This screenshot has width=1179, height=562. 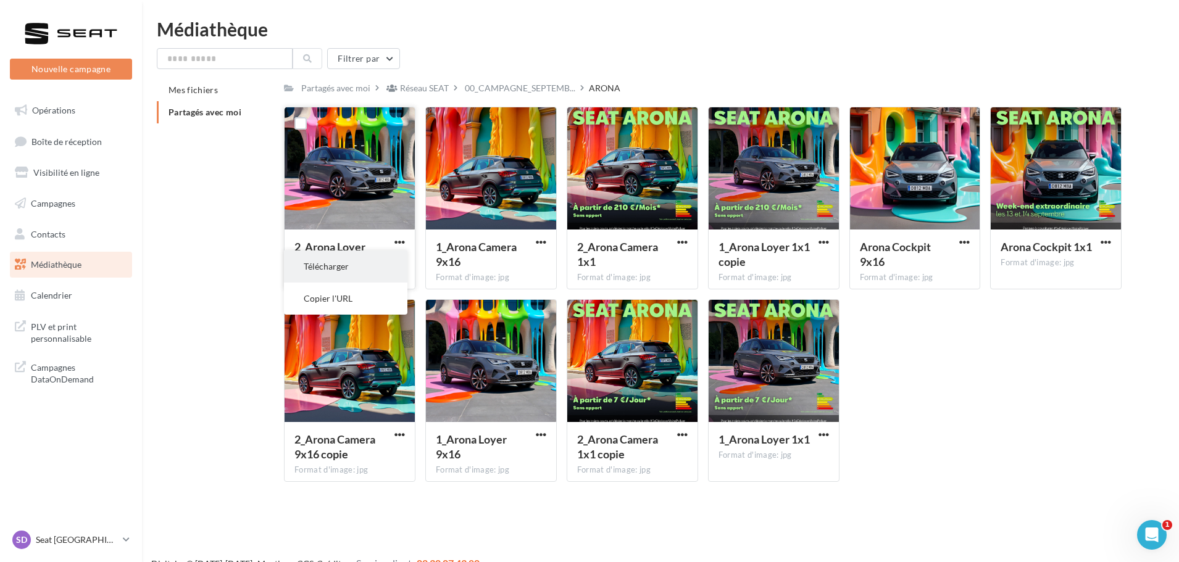 I want to click on a: Opérations, so click(x=71, y=110).